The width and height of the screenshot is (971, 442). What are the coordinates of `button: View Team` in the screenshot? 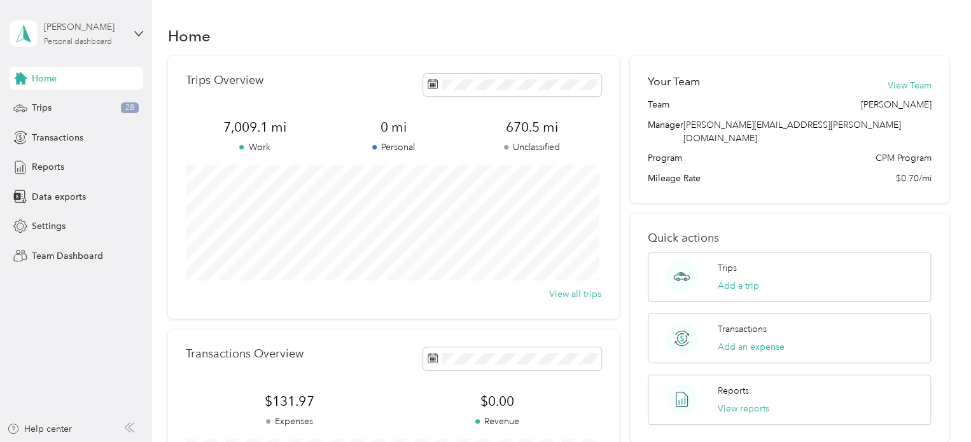 It's located at (909, 85).